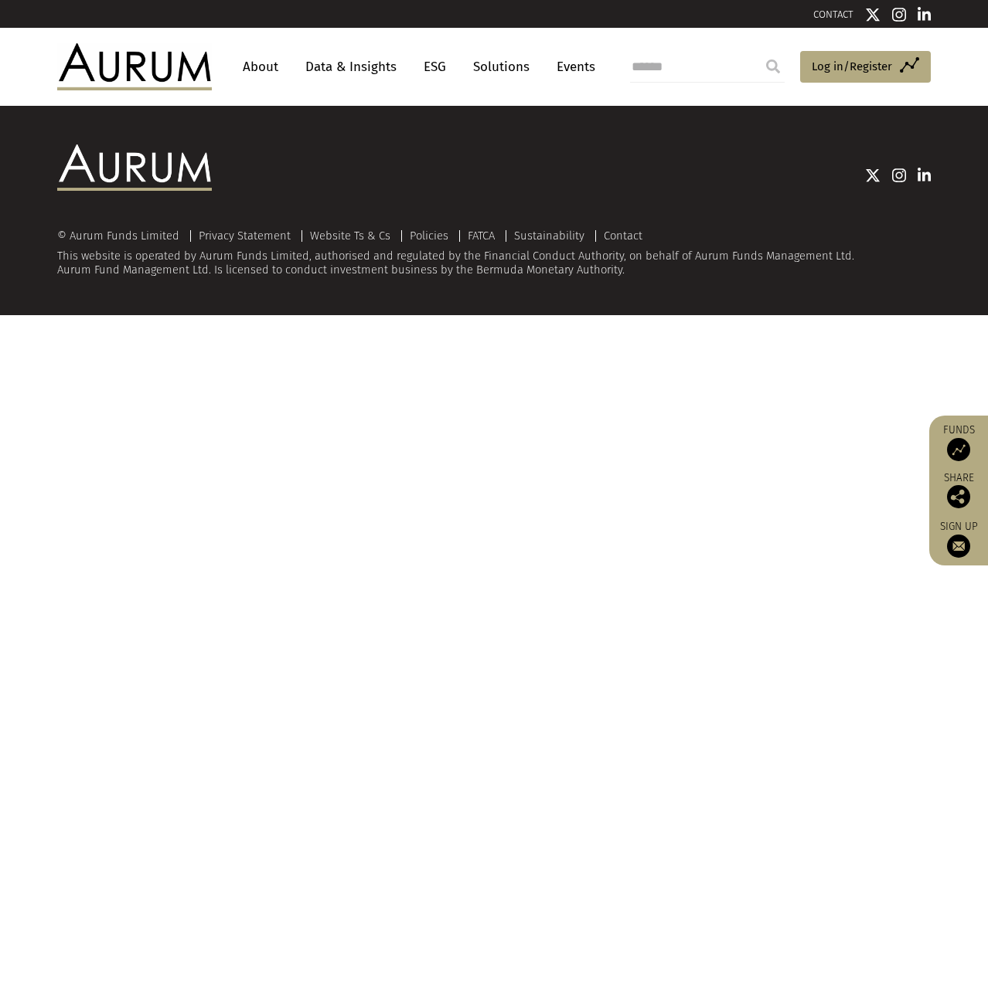 The width and height of the screenshot is (988, 981). What do you see at coordinates (494, 253) in the screenshot?
I see `div: This website is operated by Aurum Funds Limited, authorised and regulated by the Financial Conduc...` at bounding box center [494, 253].